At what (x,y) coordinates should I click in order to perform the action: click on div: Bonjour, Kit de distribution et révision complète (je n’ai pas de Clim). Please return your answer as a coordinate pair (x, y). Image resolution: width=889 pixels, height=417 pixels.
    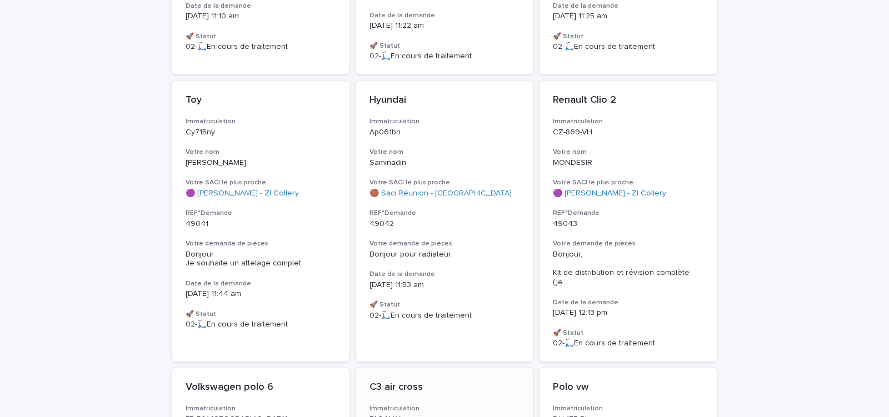
    Looking at the image, I should click on (628, 268).